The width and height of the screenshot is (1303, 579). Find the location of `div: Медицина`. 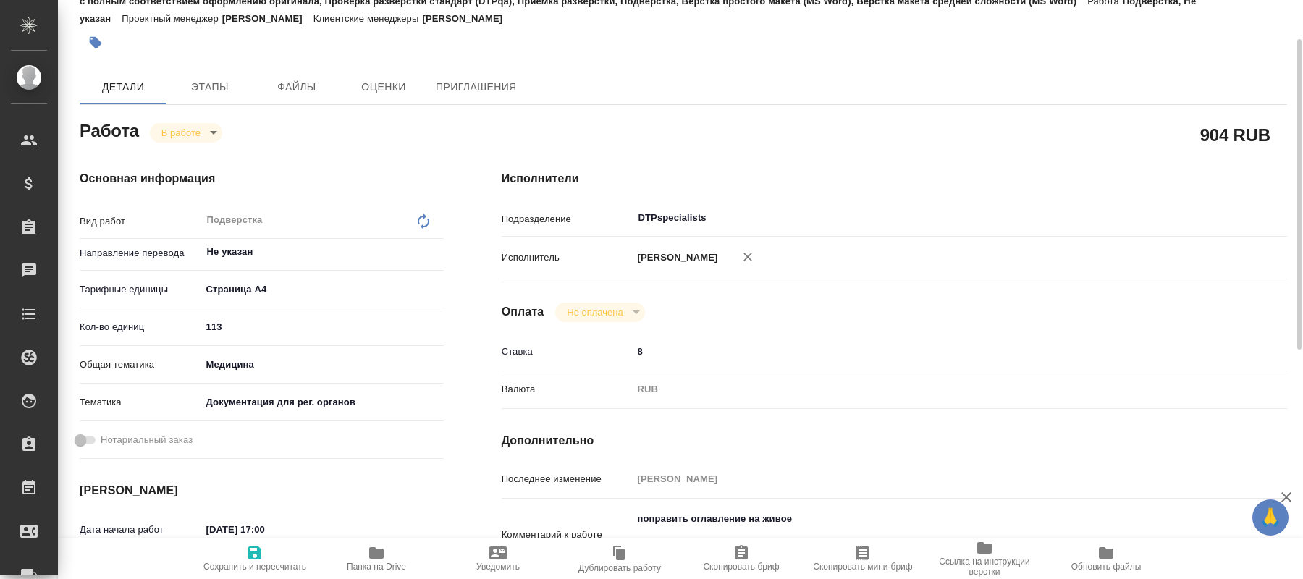

div: Медицина is located at coordinates (322, 365).